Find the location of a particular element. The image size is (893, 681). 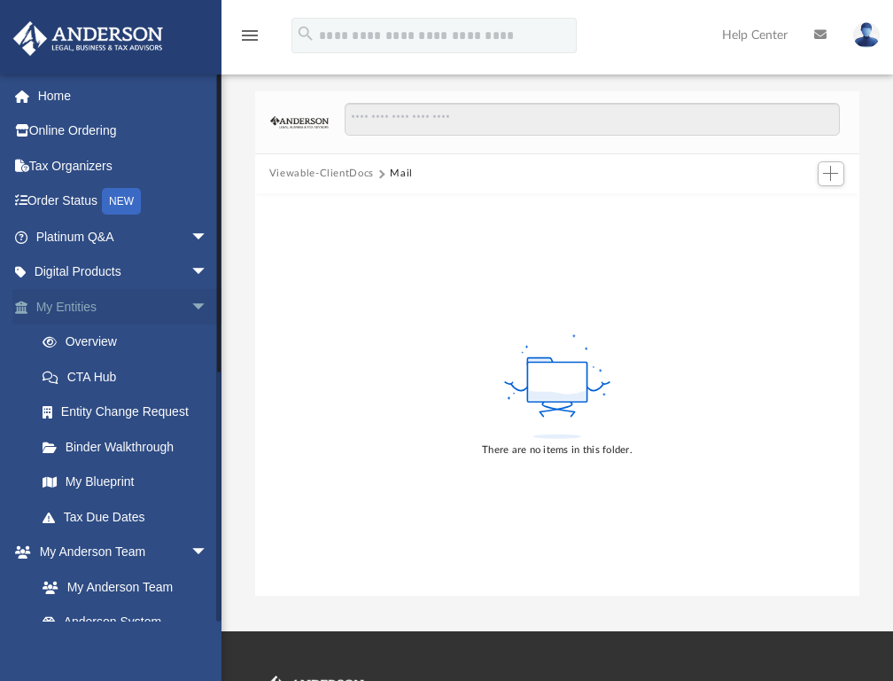

a: Online Ordering is located at coordinates (123, 131).